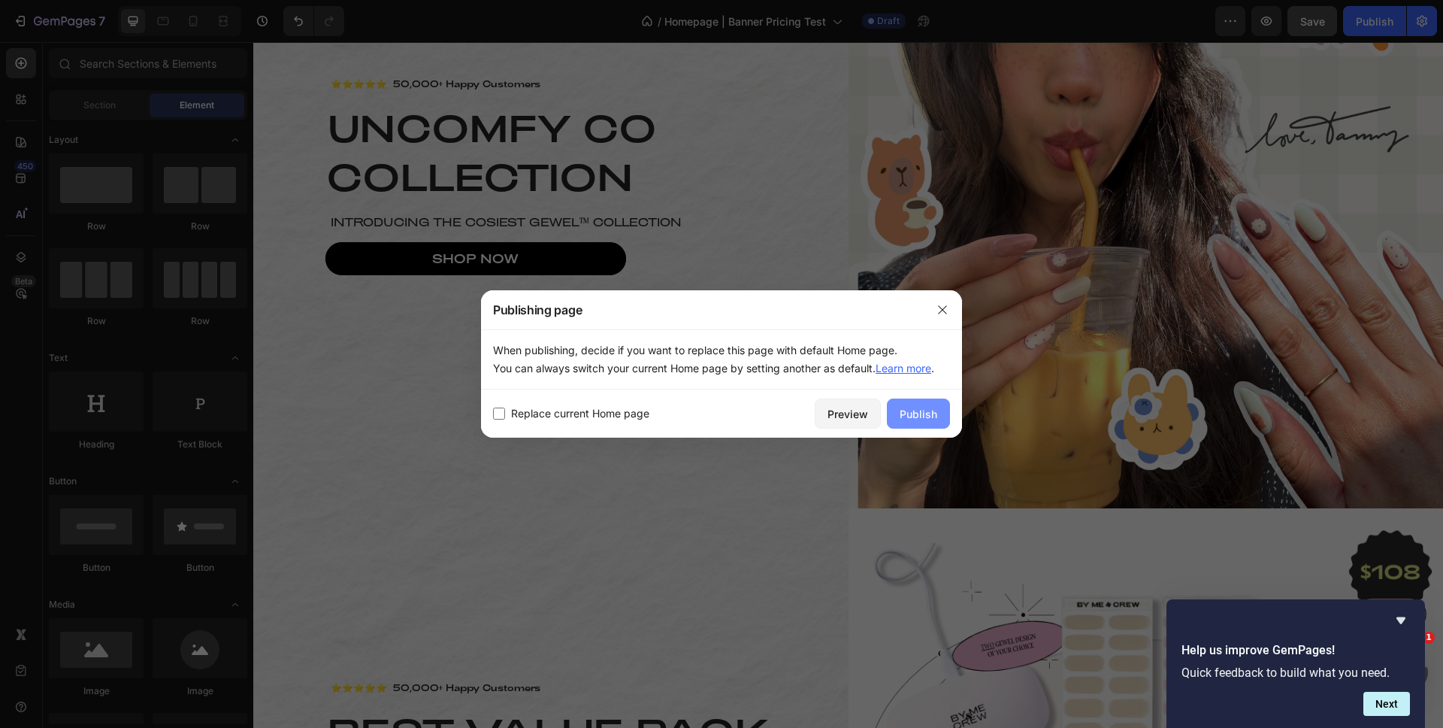 The height and width of the screenshot is (728, 1443). I want to click on button: Next question, so click(1387, 704).